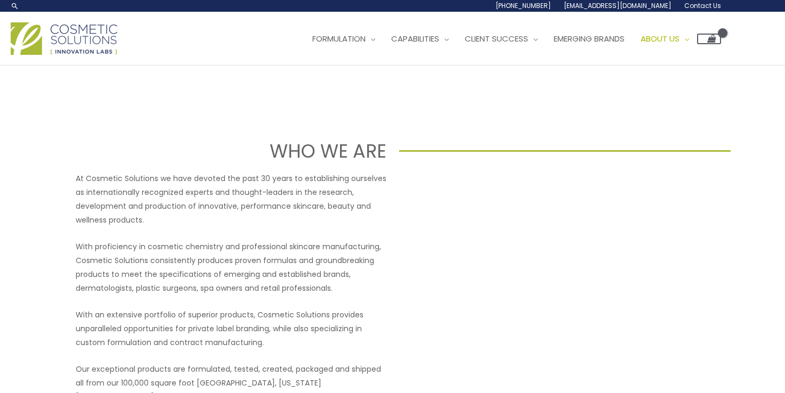 The image size is (785, 393). Describe the element at coordinates (660, 38) in the screenshot. I see `span: About Us` at that location.